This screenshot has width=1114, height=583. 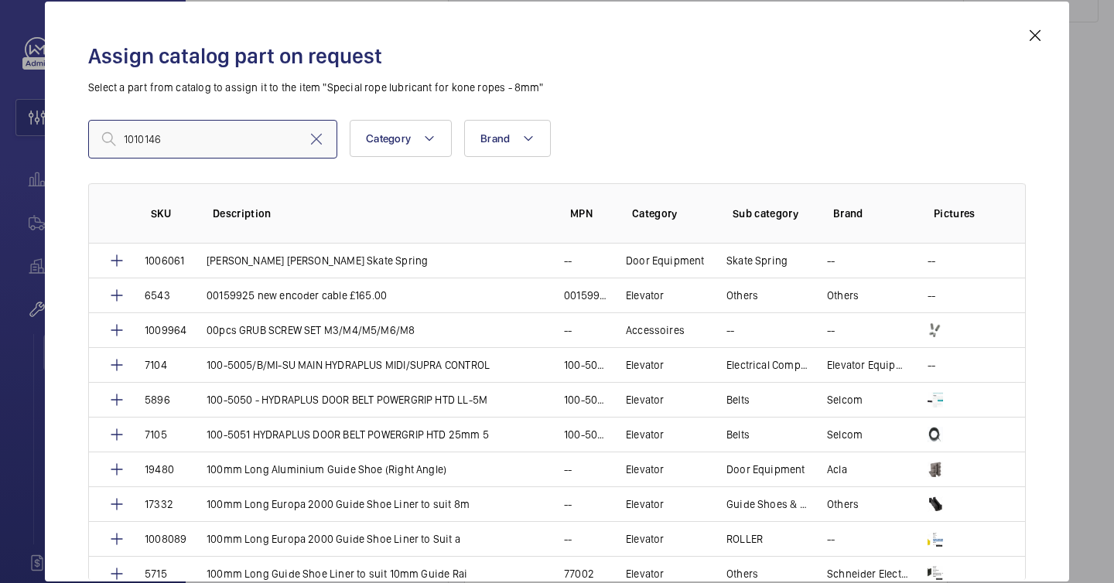 What do you see at coordinates (156, 365) in the screenshot?
I see `p: 7104` at bounding box center [156, 365].